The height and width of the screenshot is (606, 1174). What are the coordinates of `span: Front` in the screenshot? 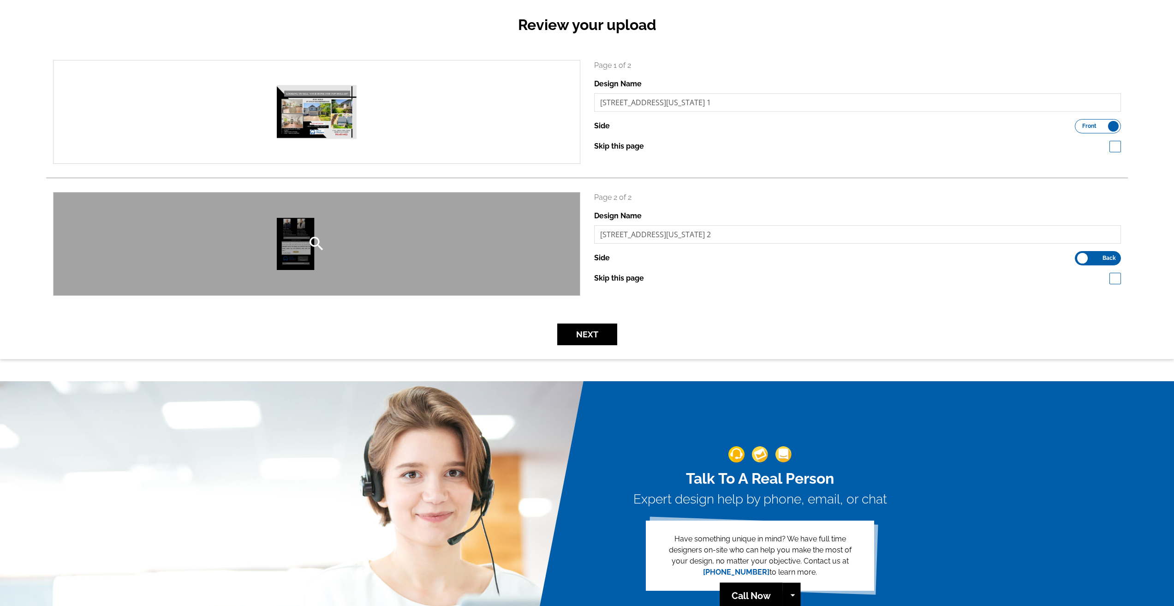 It's located at (1090, 126).